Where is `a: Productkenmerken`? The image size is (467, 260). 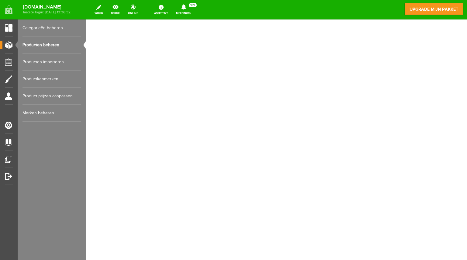
a: Productkenmerken is located at coordinates (52, 79).